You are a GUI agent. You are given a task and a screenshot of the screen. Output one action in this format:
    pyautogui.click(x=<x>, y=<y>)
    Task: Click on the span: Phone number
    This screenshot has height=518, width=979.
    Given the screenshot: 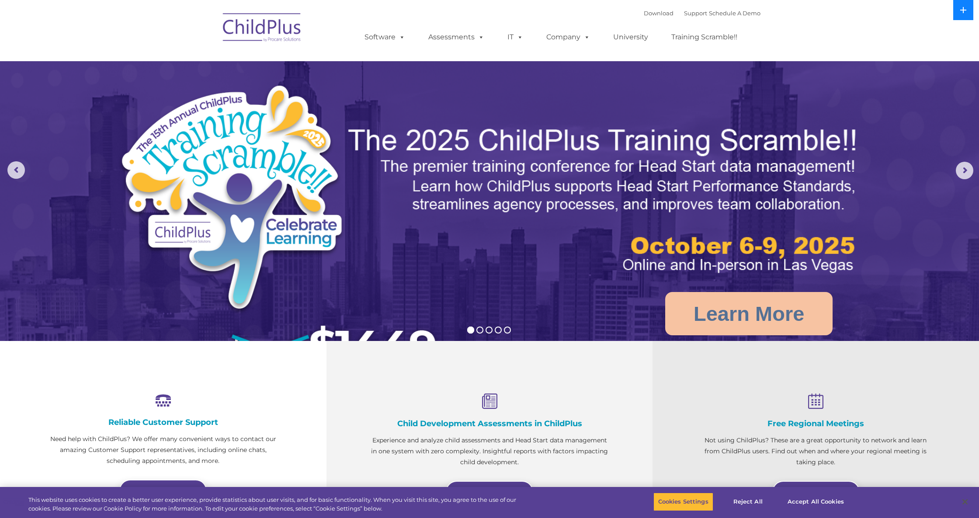 What is the action you would take?
    pyautogui.click(x=140, y=97)
    